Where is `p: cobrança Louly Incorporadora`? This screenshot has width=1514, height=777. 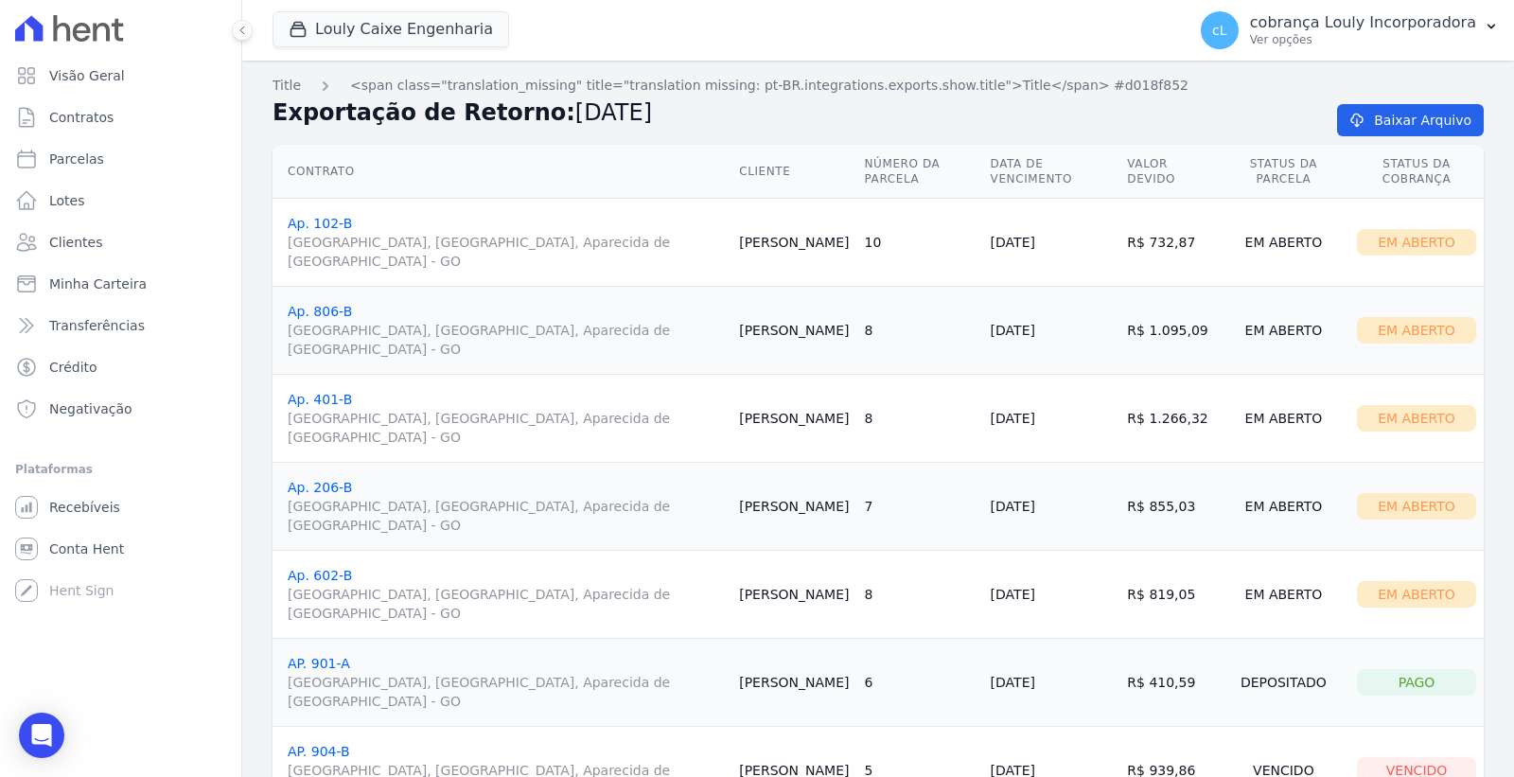 p: cobrança Louly Incorporadora is located at coordinates (1362, 23).